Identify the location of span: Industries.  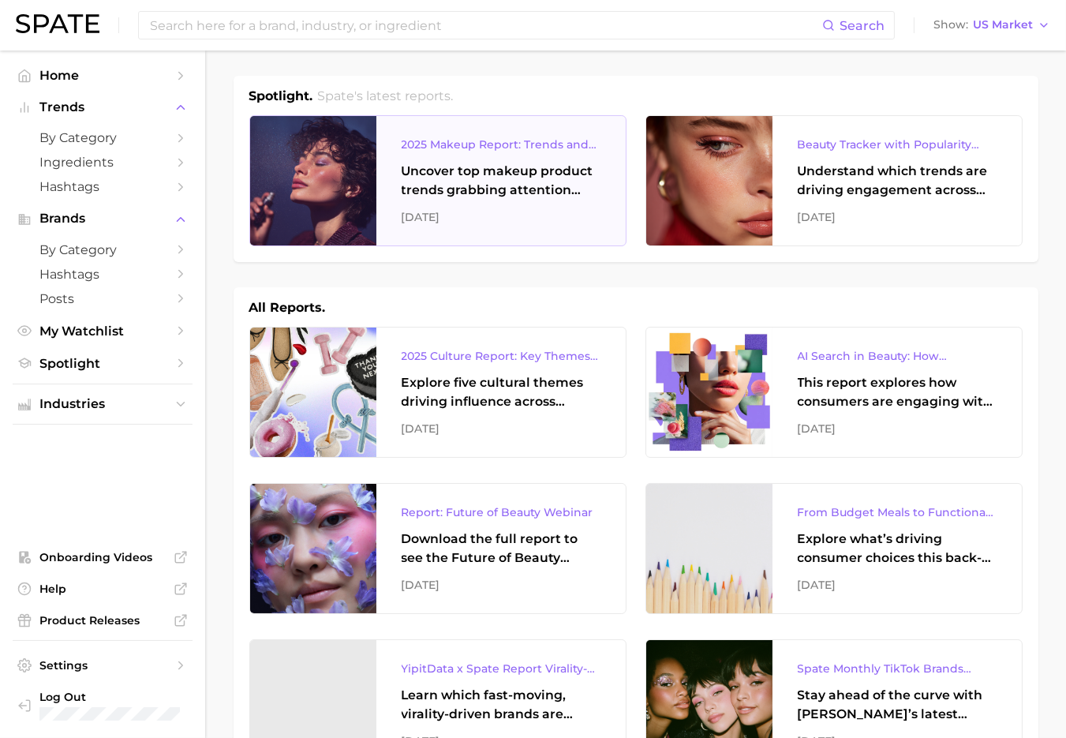
(103, 404).